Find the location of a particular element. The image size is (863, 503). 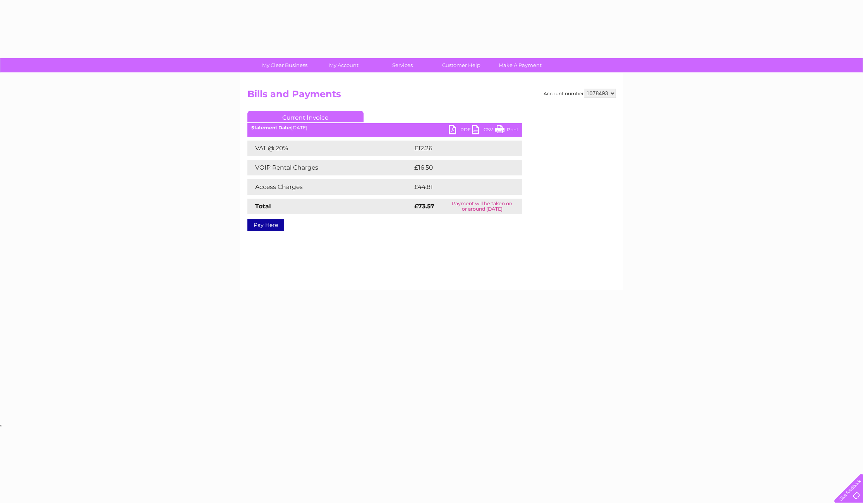

td: £44.81 is located at coordinates (459, 187).